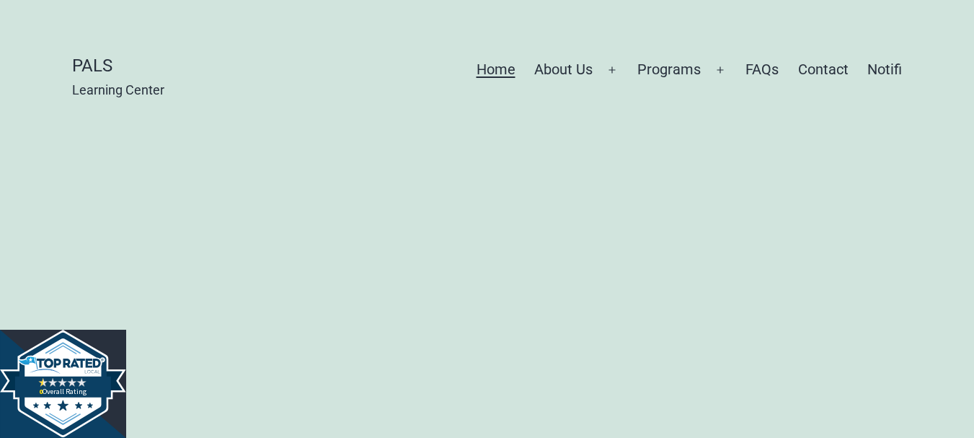 The height and width of the screenshot is (438, 974). I want to click on h1: PALS, so click(118, 66).